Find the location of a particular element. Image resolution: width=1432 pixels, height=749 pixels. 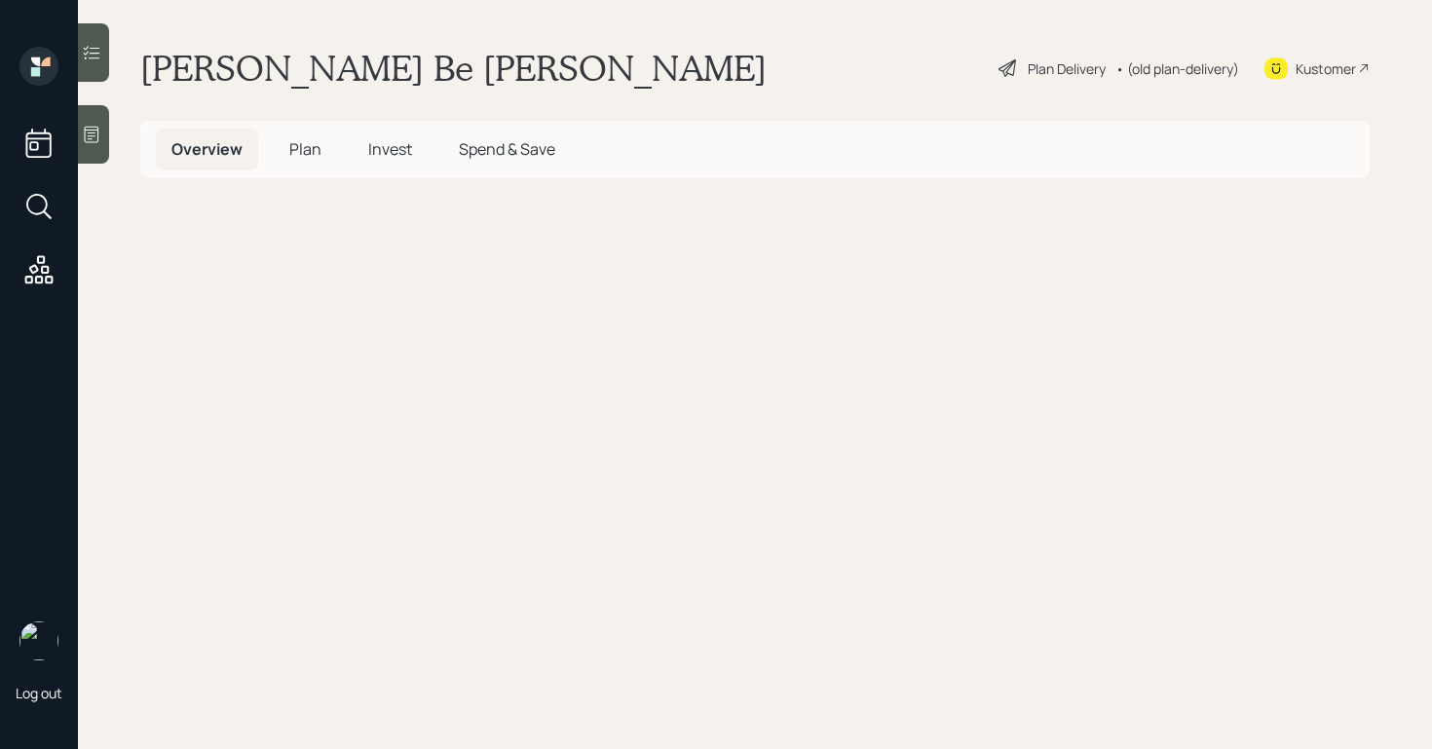

div: • (old plan-delivery) is located at coordinates (1176, 68).